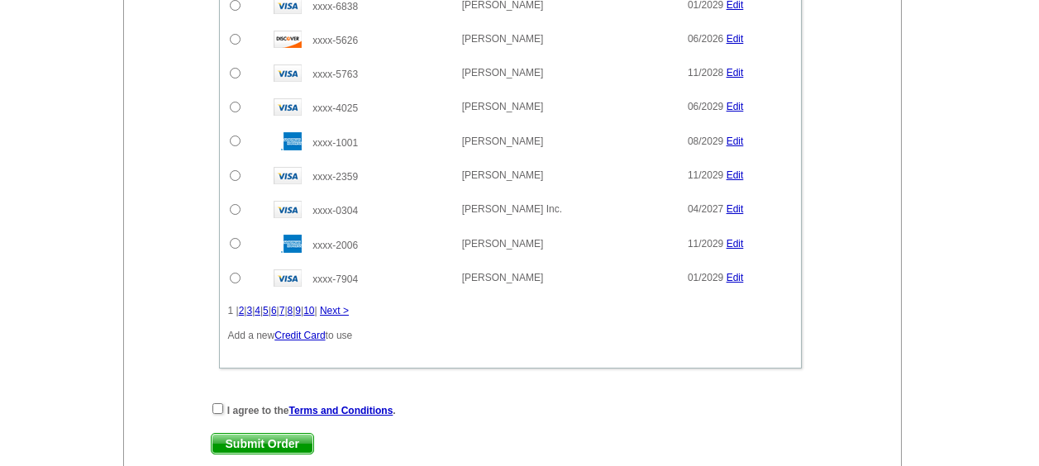 The width and height of the screenshot is (1039, 466). What do you see at coordinates (705, 39) in the screenshot?
I see `span: 06/2026` at bounding box center [705, 39].